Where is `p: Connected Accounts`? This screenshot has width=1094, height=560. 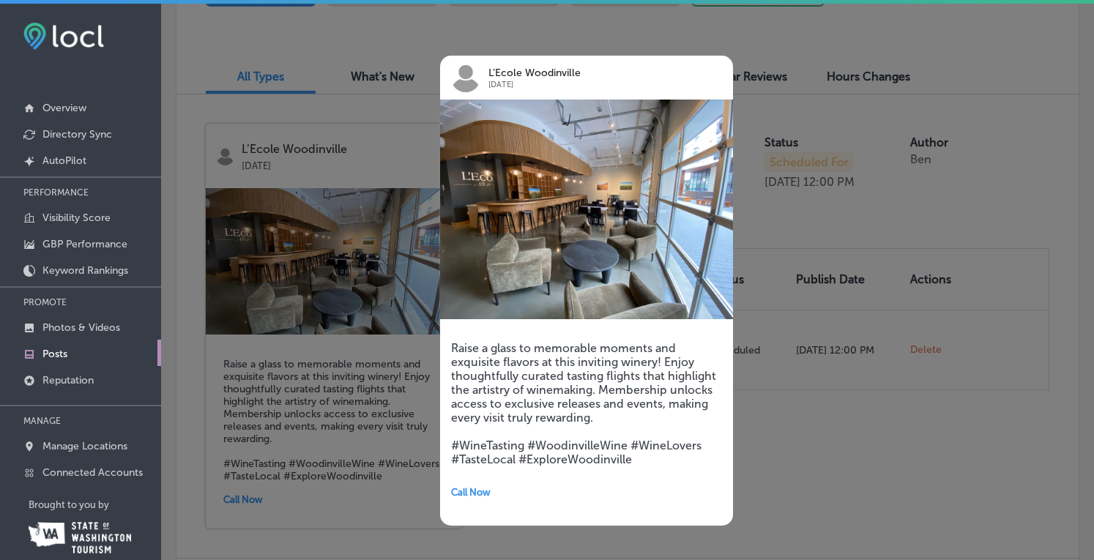
p: Connected Accounts is located at coordinates (92, 472).